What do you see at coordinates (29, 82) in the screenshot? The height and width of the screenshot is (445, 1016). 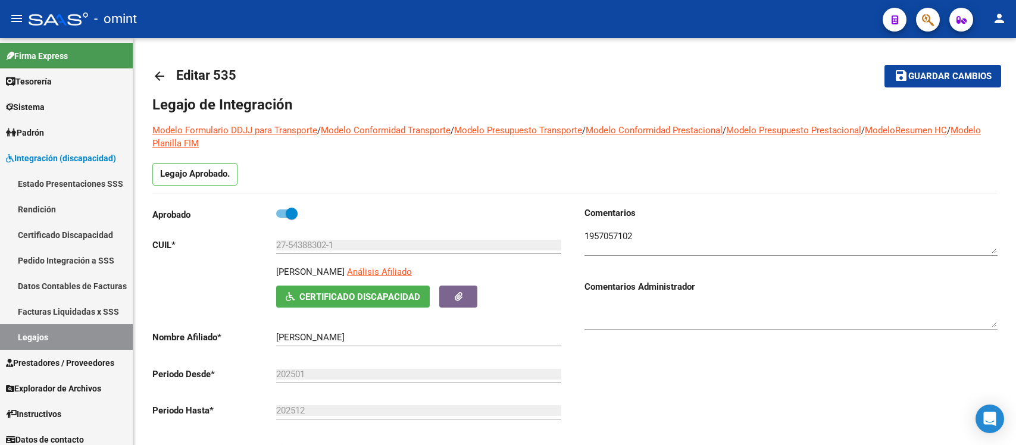 I see `span: Tesorería` at bounding box center [29, 82].